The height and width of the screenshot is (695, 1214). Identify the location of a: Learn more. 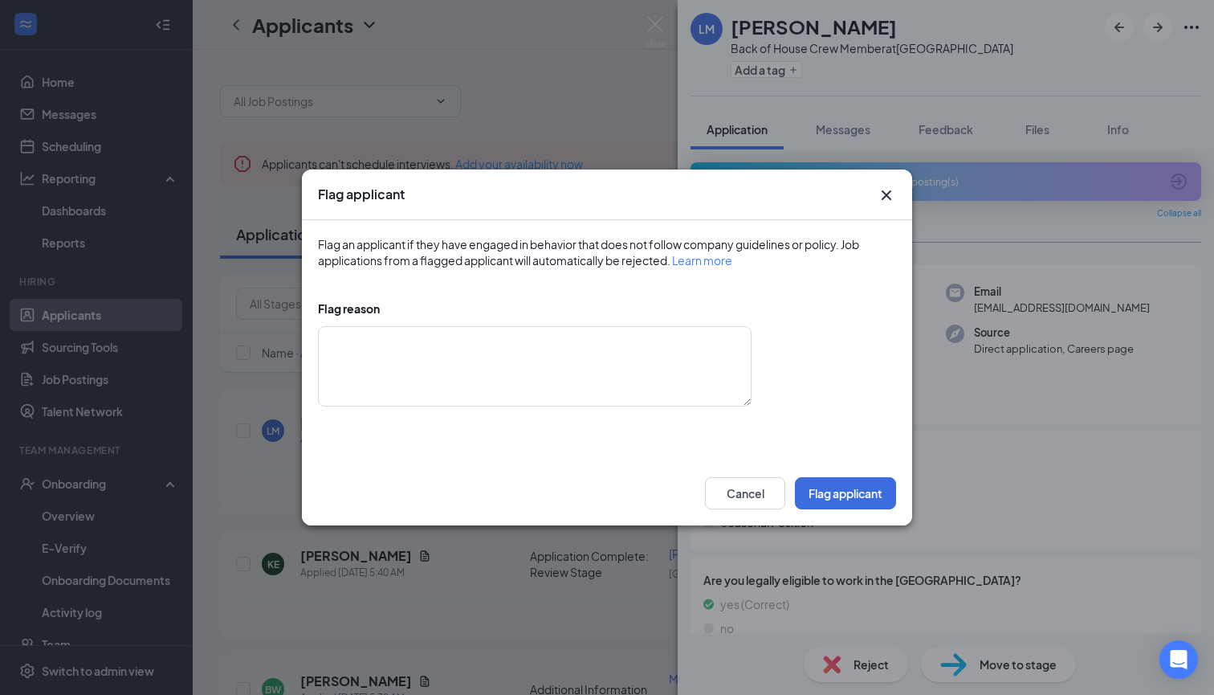
(702, 260).